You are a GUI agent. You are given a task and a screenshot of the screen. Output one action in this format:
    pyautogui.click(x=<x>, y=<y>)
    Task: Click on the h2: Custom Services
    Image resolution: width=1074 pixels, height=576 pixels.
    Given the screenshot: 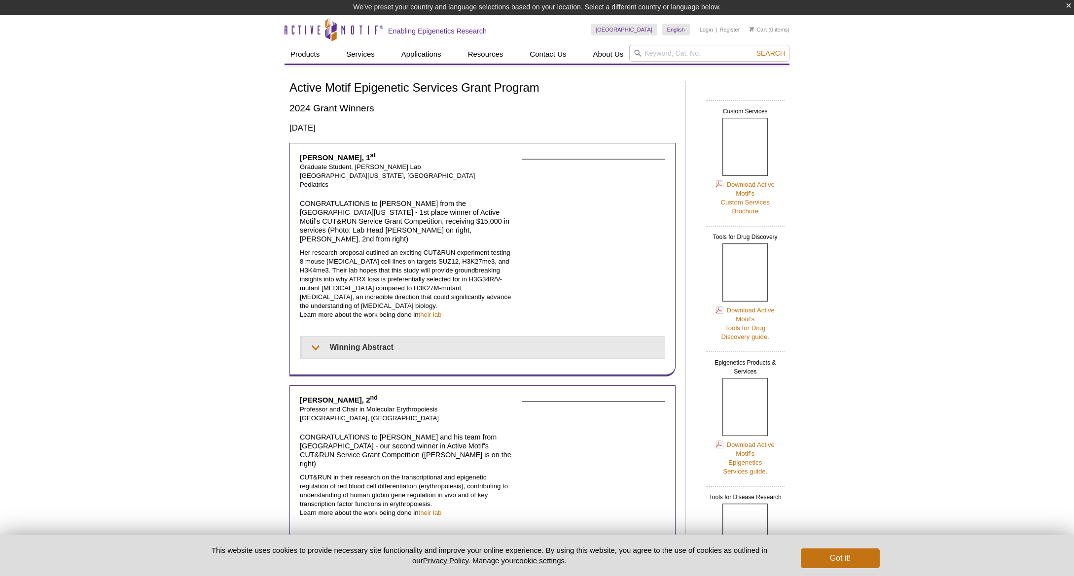 What is the action you would take?
    pyautogui.click(x=745, y=109)
    